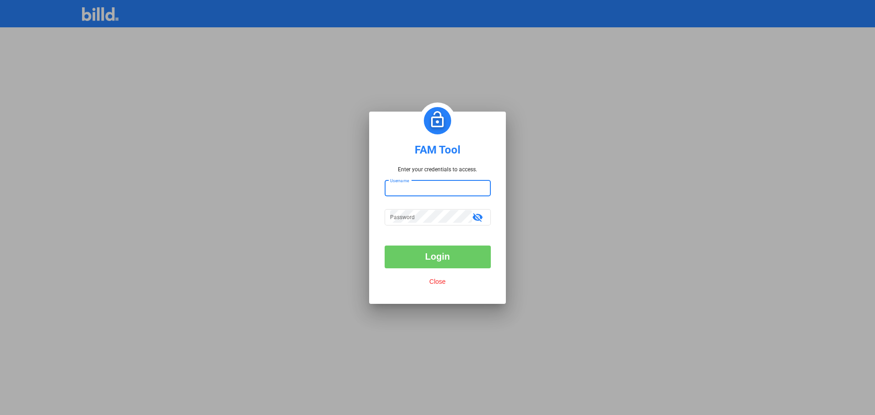 The image size is (875, 415). What do you see at coordinates (477, 217) in the screenshot?
I see `mat-icon: visibility_off` at bounding box center [477, 217].